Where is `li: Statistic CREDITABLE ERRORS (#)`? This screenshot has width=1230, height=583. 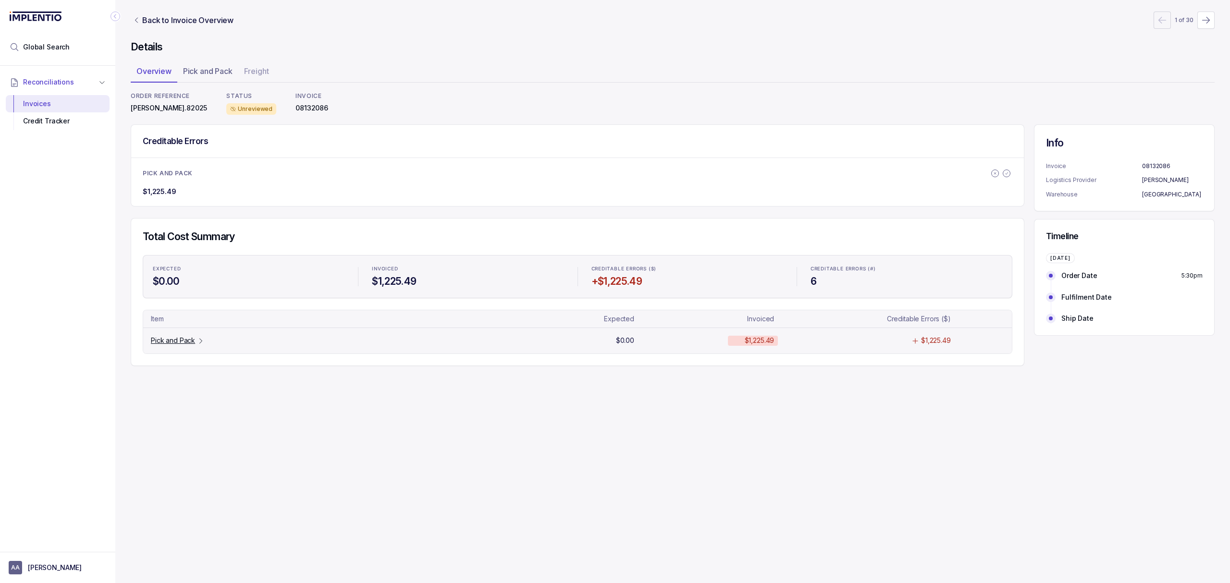 li: Statistic CREDITABLE ERRORS (#) is located at coordinates (906, 277).